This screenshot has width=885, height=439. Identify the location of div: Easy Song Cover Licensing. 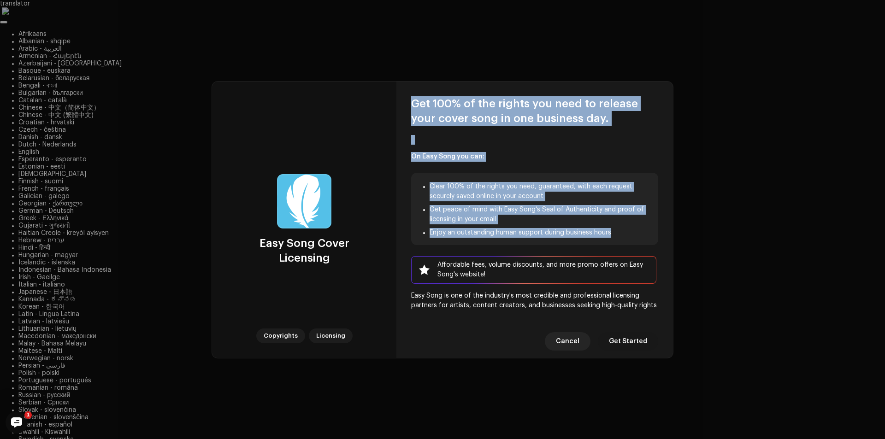
(304, 251).